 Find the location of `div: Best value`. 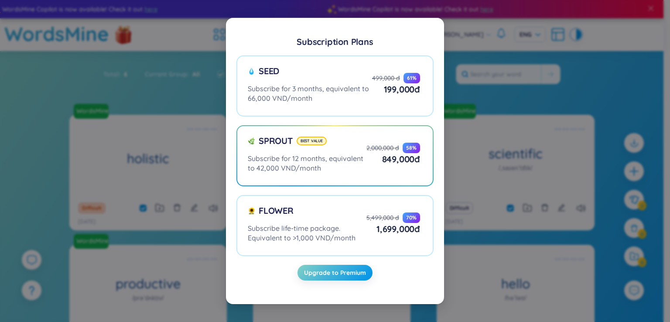

div: Best value is located at coordinates (311, 141).